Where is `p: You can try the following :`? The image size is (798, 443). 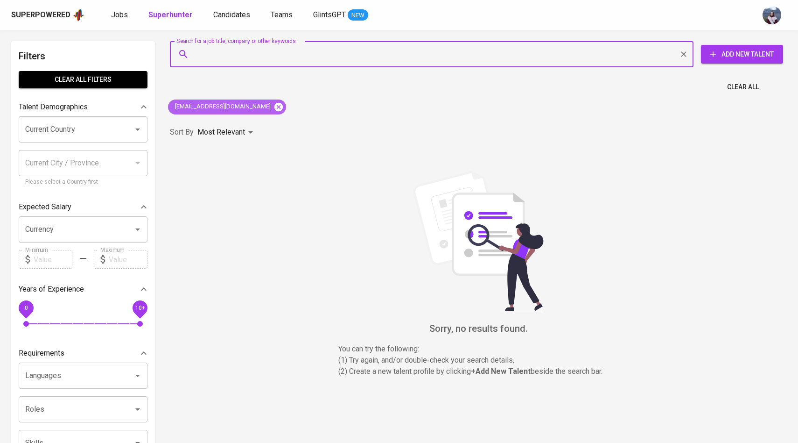 p: You can try the following : is located at coordinates (479, 349).